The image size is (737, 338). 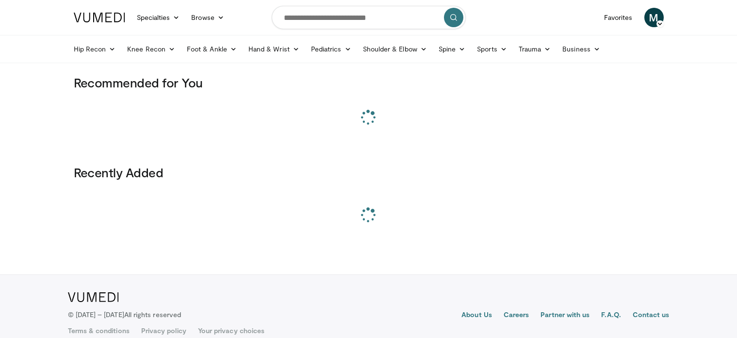 What do you see at coordinates (477, 316) in the screenshot?
I see `a: About Us` at bounding box center [477, 316].